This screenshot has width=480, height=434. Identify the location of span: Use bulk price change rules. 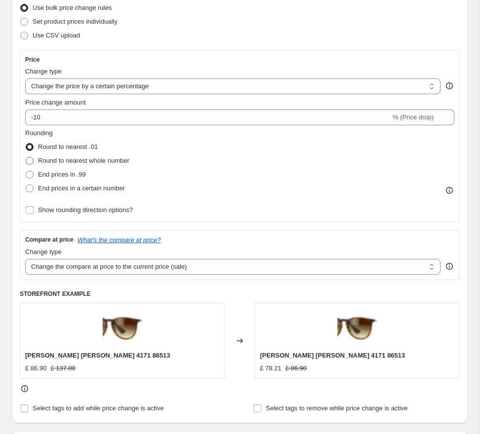
(72, 7).